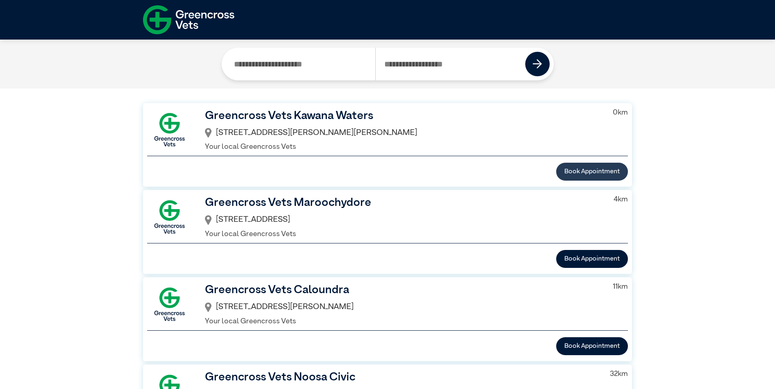 The width and height of the screenshot is (775, 389). Describe the element at coordinates (401, 377) in the screenshot. I see `h3: Greencross Vets Noosa Civic` at that location.